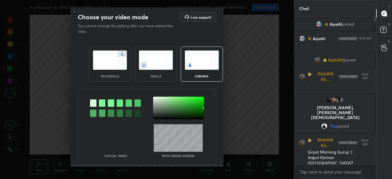 The image size is (392, 179). Describe the element at coordinates (336, 60) in the screenshot. I see `span: Sûshåñt` at that location.